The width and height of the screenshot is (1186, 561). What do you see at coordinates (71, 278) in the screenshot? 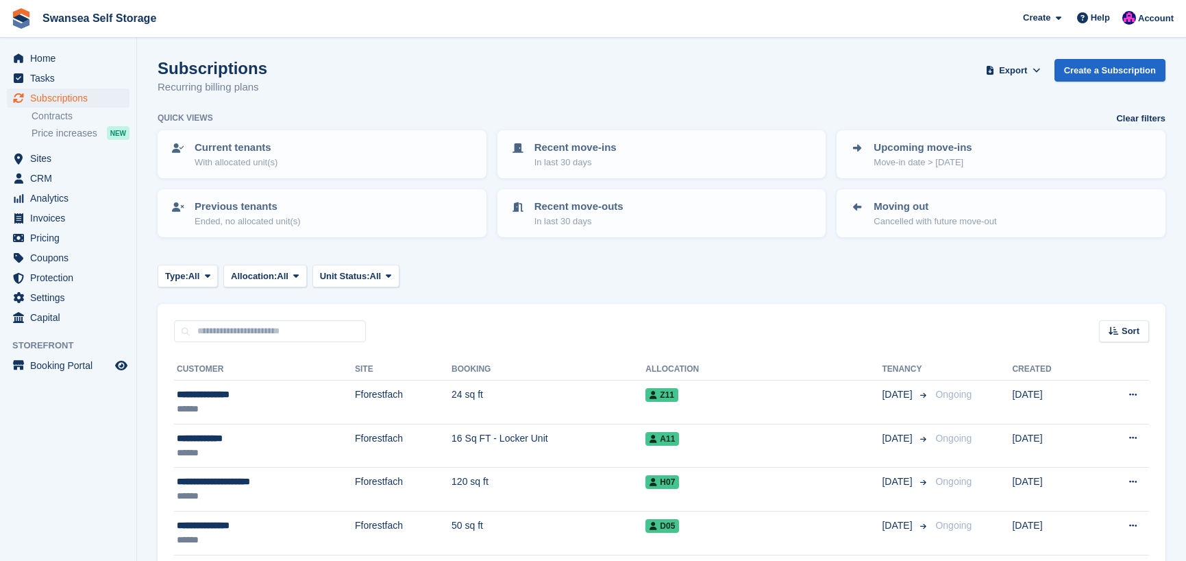
I see `span: Protection` at bounding box center [71, 278].